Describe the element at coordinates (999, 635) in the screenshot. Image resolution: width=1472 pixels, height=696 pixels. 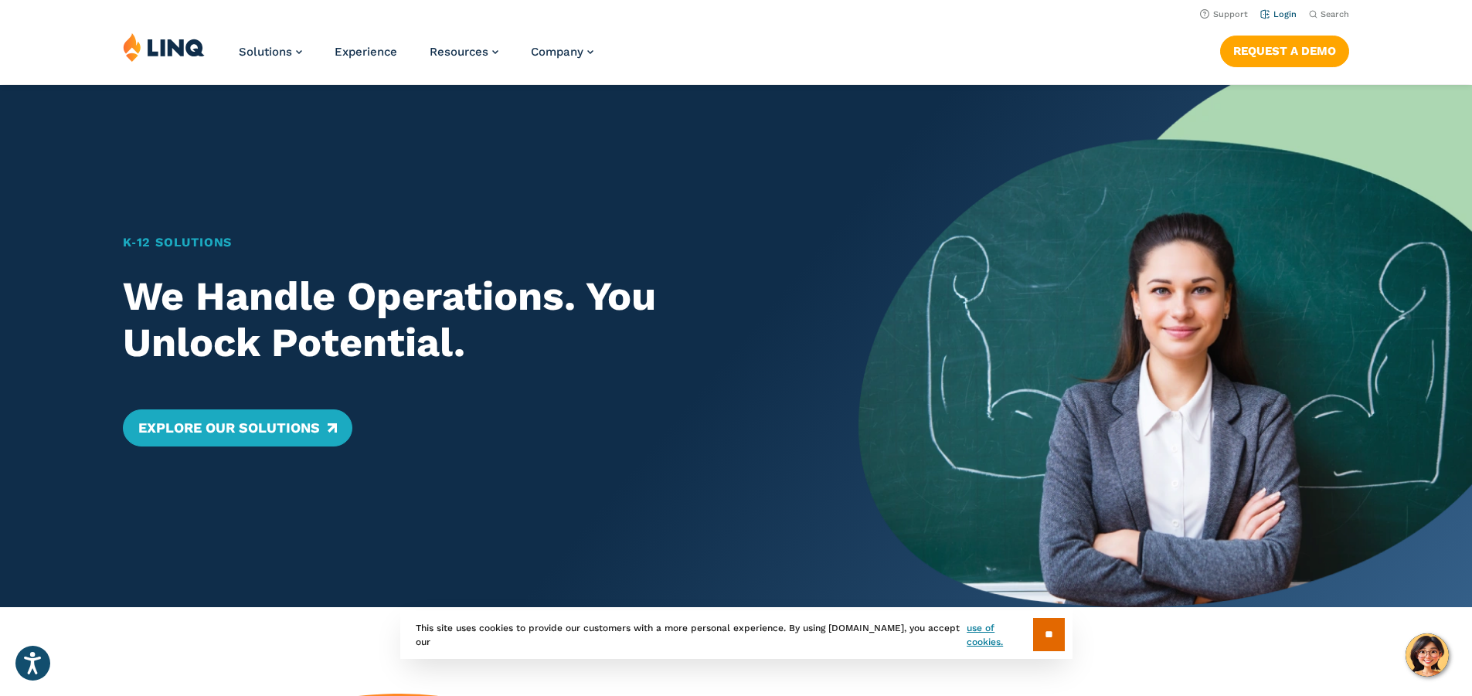
I see `a: use of cookies.` at that location.